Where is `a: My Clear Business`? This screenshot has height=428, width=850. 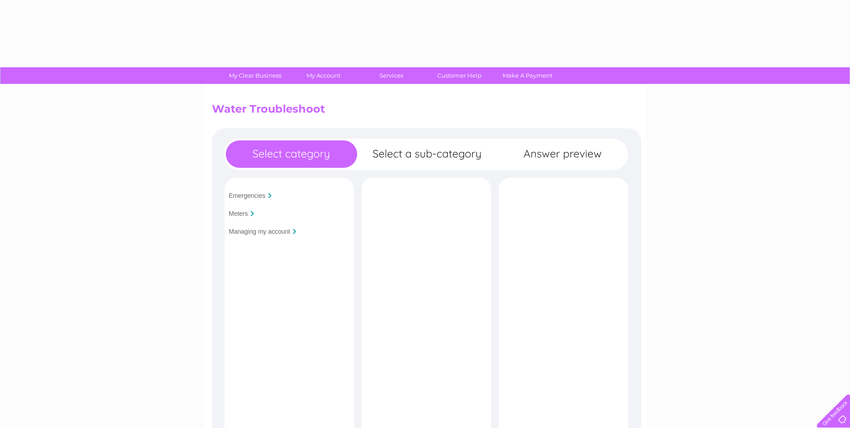
a: My Clear Business is located at coordinates (255, 75).